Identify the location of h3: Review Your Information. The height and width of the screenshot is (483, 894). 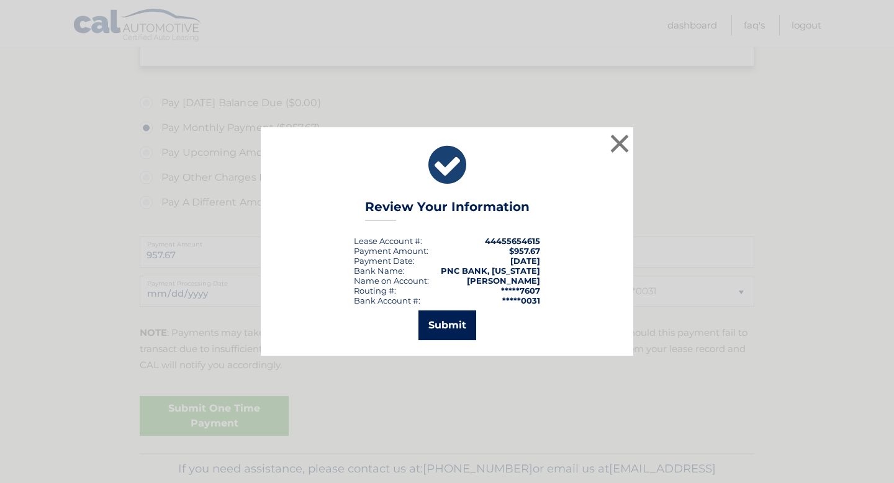
(447, 210).